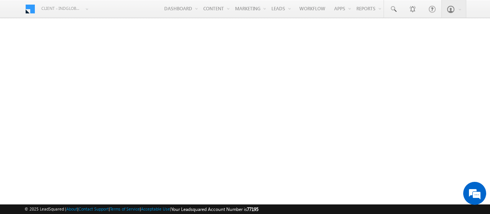 The height and width of the screenshot is (214, 490). I want to click on span: 77195, so click(253, 209).